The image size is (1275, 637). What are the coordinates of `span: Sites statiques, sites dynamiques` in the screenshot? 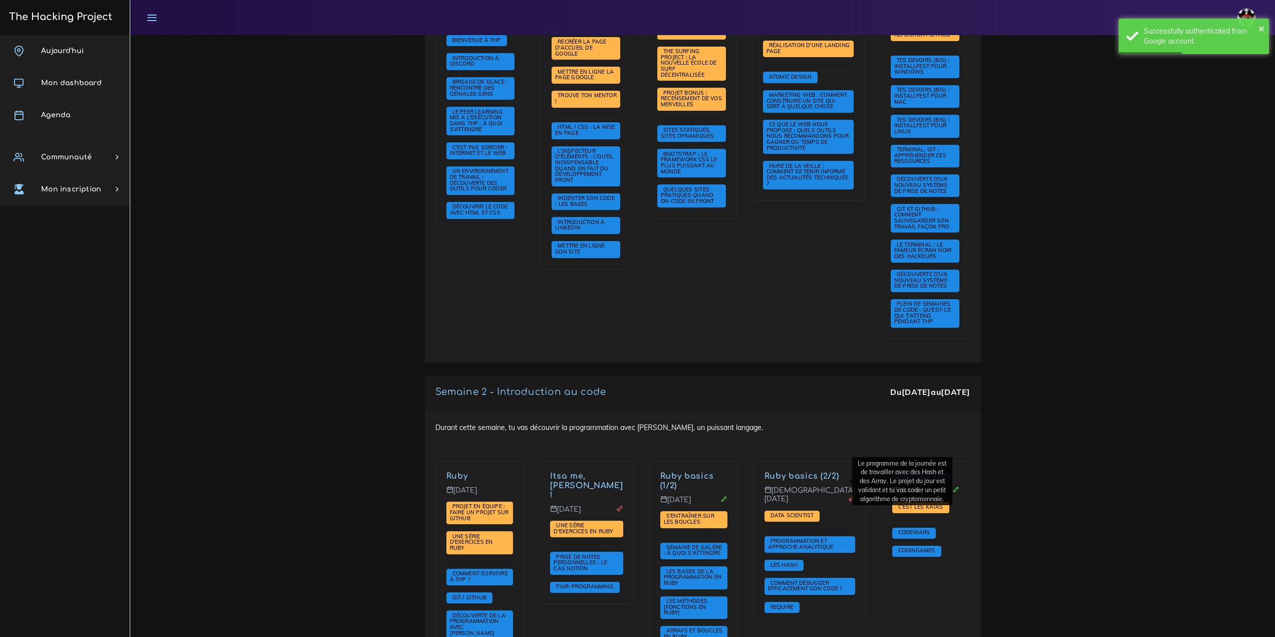 It's located at (689, 133).